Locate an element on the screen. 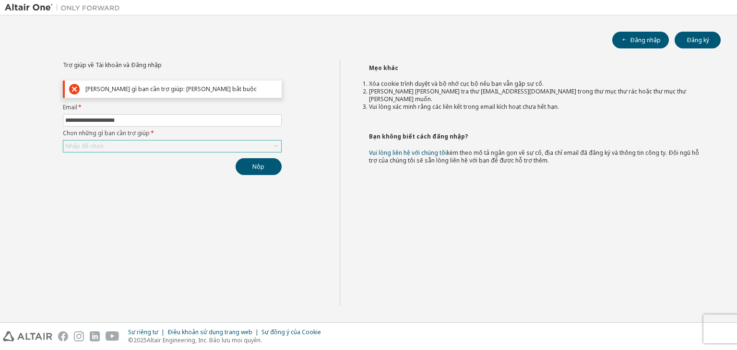 The height and width of the screenshot is (350, 737). font: Vui lòng liên hệ với chúng tôi is located at coordinates (408, 153).